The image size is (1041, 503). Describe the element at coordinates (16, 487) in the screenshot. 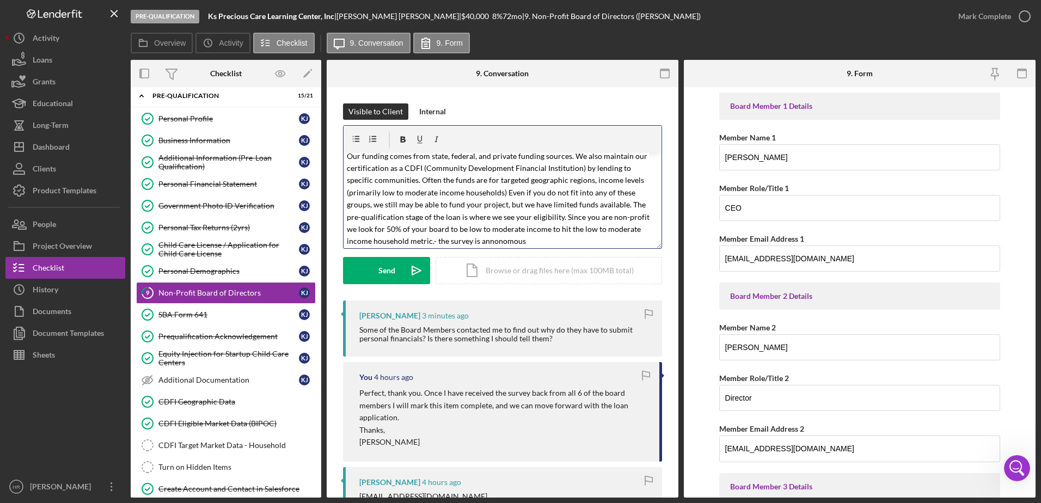

I see `text: HR` at that location.